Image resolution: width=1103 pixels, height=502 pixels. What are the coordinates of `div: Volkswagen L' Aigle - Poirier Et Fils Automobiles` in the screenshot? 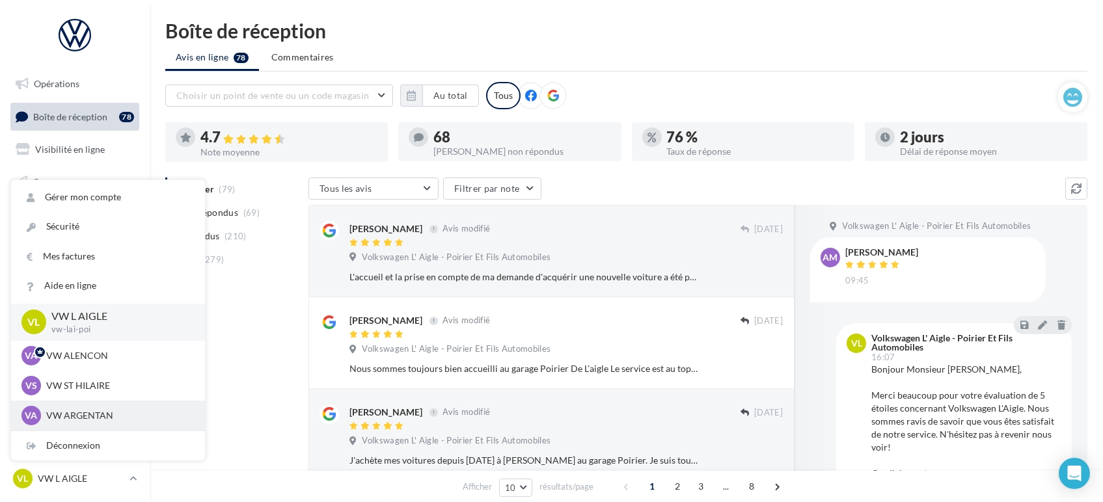 It's located at (965, 343).